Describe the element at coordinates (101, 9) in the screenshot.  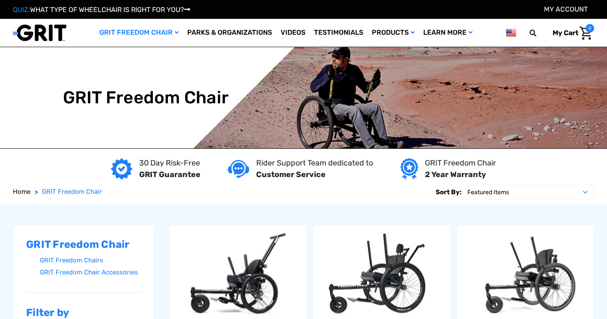
I see `a: QUIZ:WHAT TYPE OF WHEELCHAIR IS RIGHT FOR YOU?` at that location.